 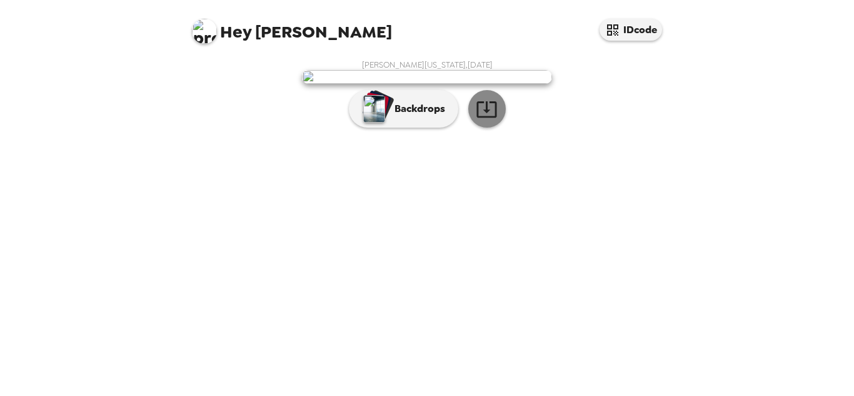 I want to click on img: profile pic, so click(x=204, y=31).